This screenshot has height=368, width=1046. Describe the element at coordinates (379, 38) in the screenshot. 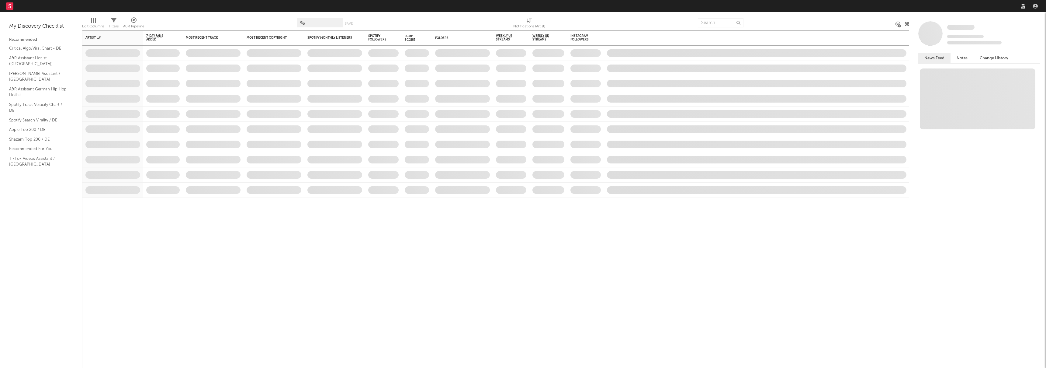

I see `div: Spotify Followers` at that location.